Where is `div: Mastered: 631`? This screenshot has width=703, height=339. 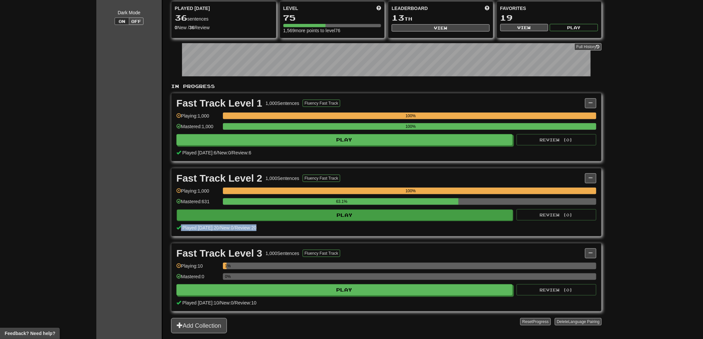
div: Mastered: 631 is located at coordinates (198, 204).